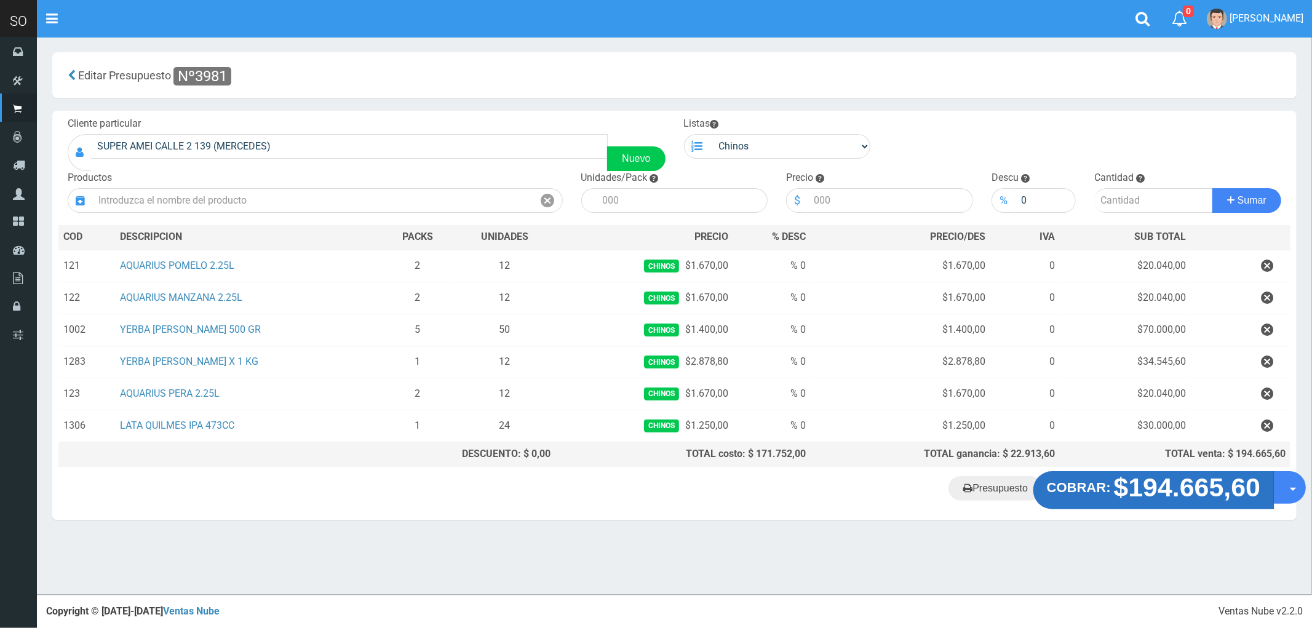 This screenshot has height=628, width=1312. What do you see at coordinates (87, 394) in the screenshot?
I see `td: 123` at bounding box center [87, 394].